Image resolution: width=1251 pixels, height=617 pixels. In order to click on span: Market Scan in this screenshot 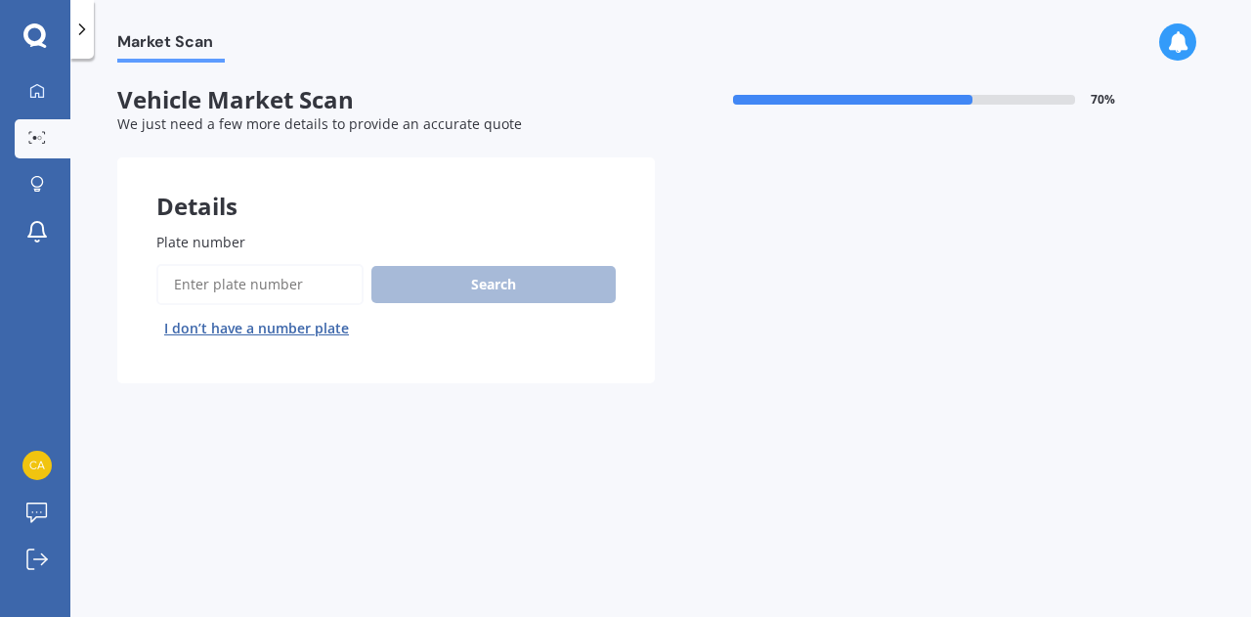, I will do `click(171, 45)`.